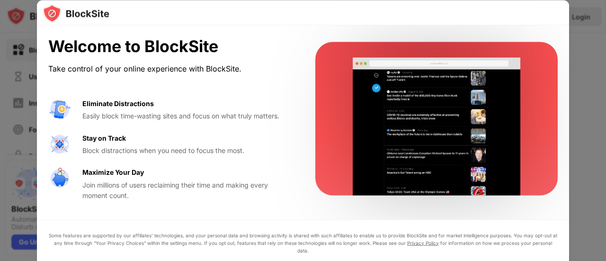 This screenshot has height=261, width=606. What do you see at coordinates (171, 46) in the screenshot?
I see `div: Welcome to BlockSite` at bounding box center [171, 46].